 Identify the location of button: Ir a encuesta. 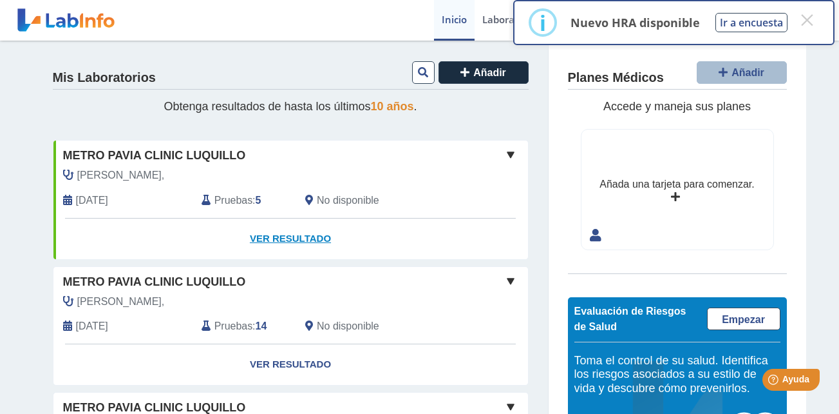
(752, 23).